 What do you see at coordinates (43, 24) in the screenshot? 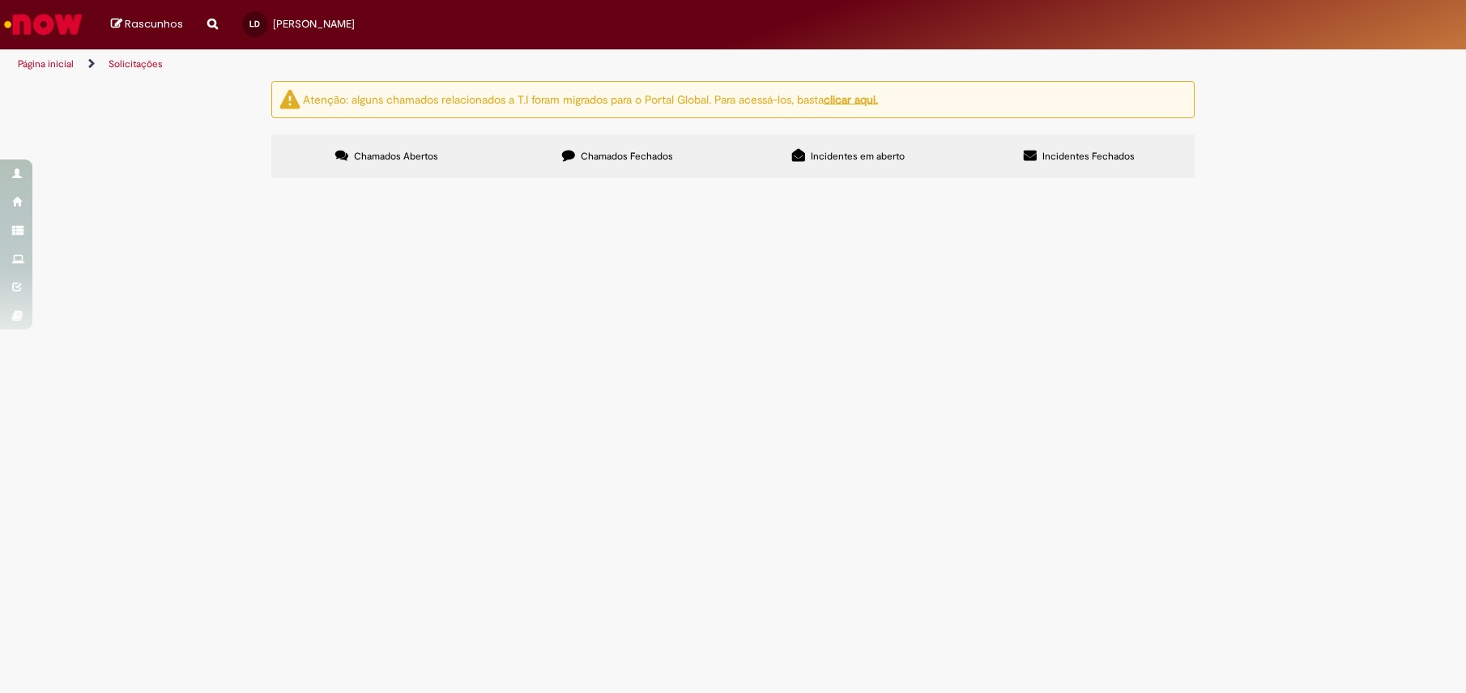
I see `img: ServiceNow` at bounding box center [43, 24].